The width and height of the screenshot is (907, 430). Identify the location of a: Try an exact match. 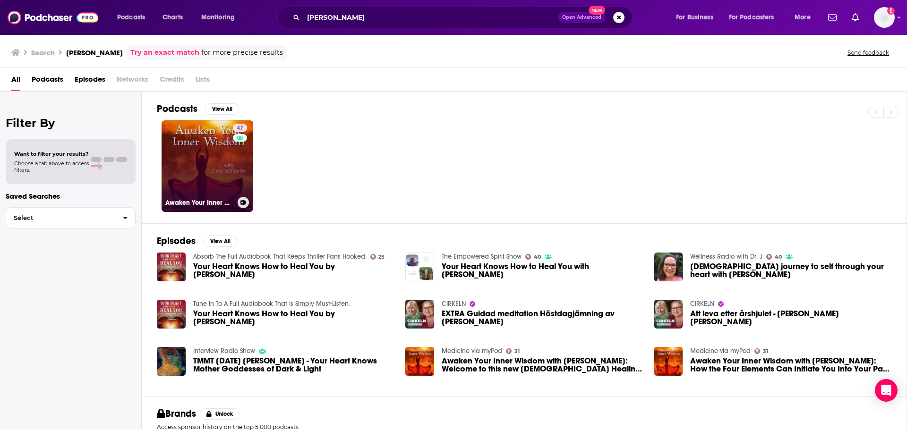
(165, 52).